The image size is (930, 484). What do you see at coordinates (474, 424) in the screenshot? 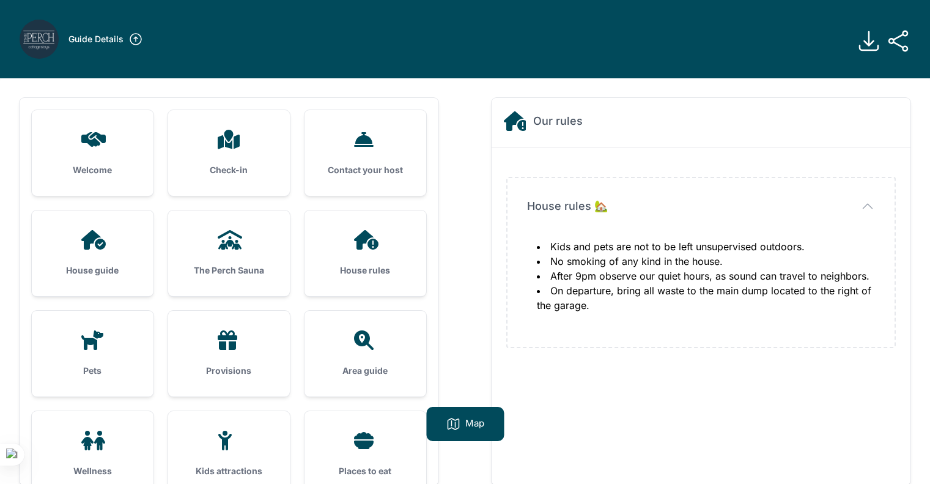
I see `p: Map` at bounding box center [474, 424].